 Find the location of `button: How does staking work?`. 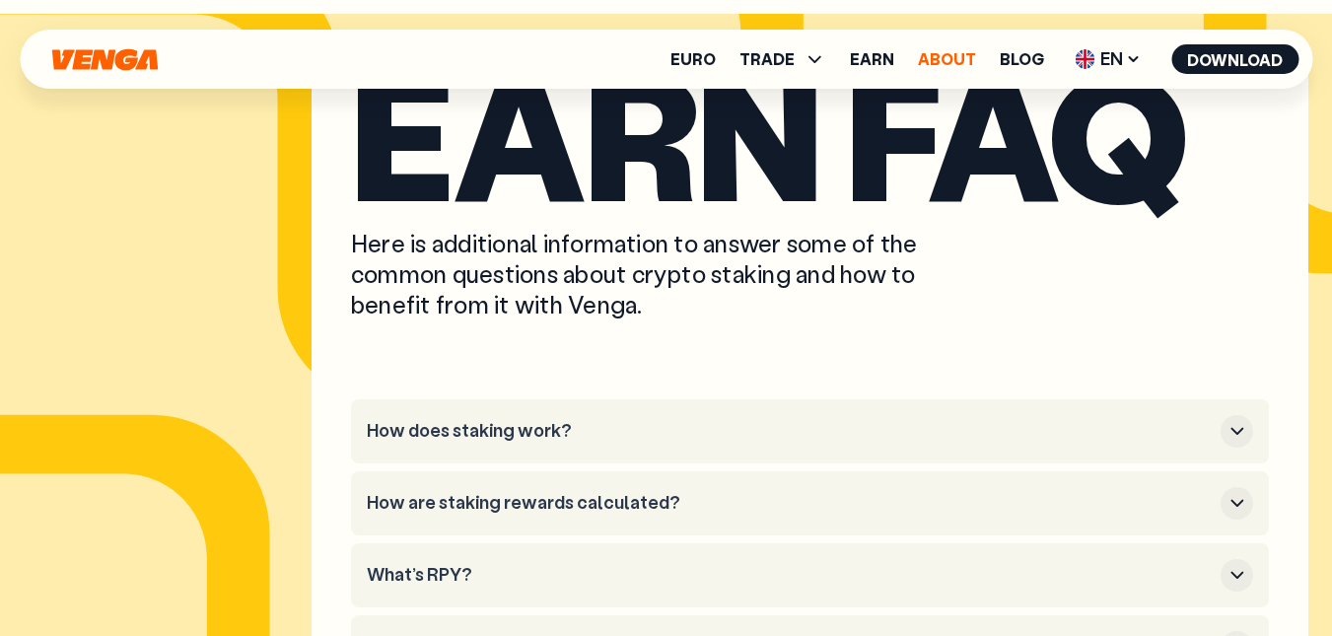

button: How does staking work? is located at coordinates (809, 431).